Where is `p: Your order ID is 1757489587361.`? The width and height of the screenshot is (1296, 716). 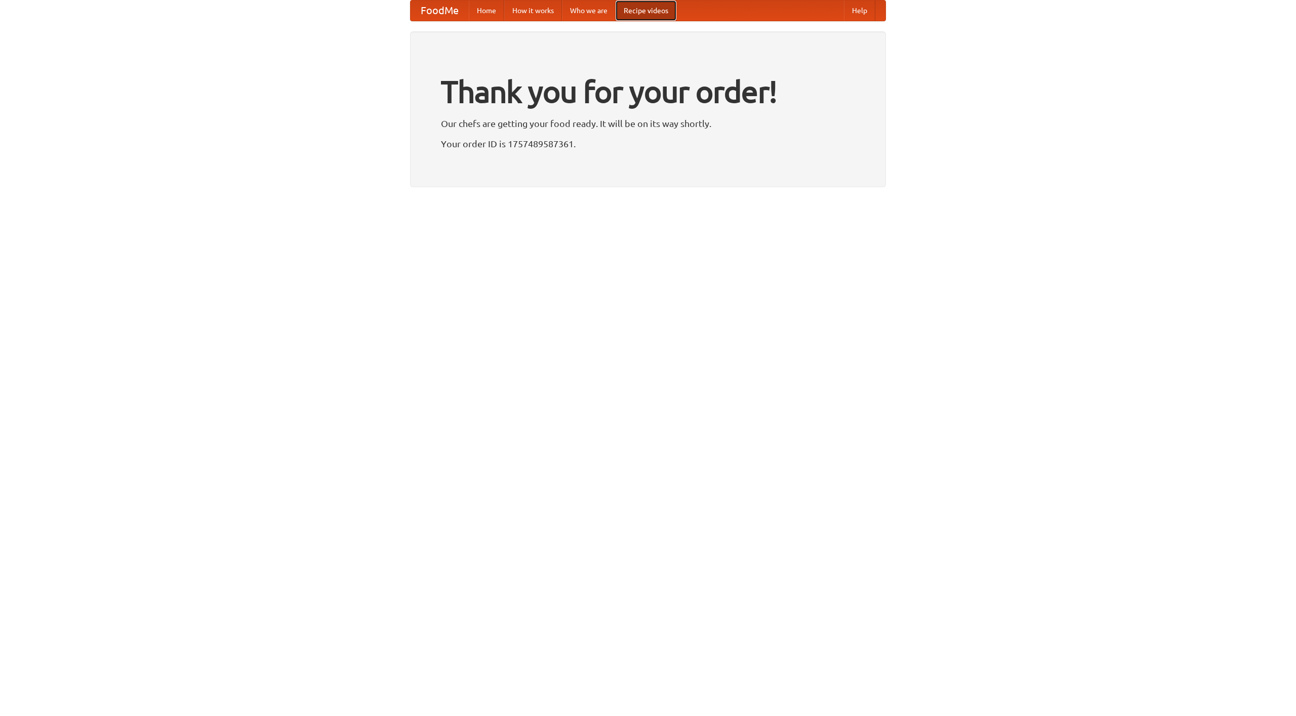 p: Your order ID is 1757489587361. is located at coordinates (648, 144).